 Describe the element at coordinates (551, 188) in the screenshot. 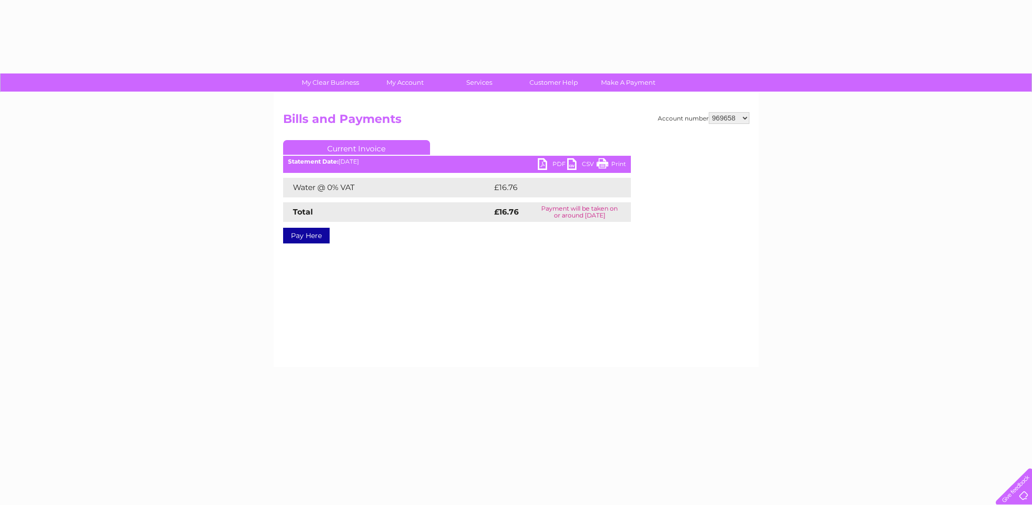

I see `td: £16.76` at that location.